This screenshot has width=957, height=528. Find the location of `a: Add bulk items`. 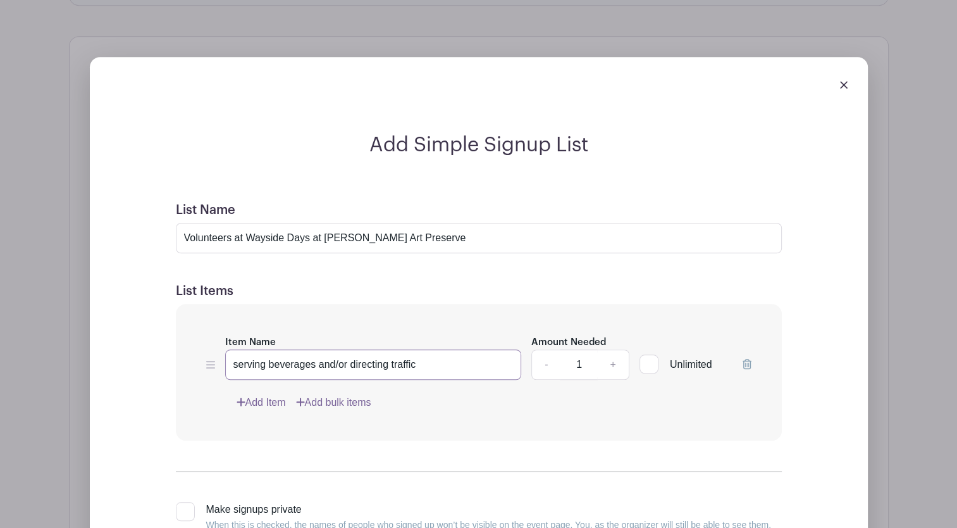

a: Add bulk items is located at coordinates (334, 402).